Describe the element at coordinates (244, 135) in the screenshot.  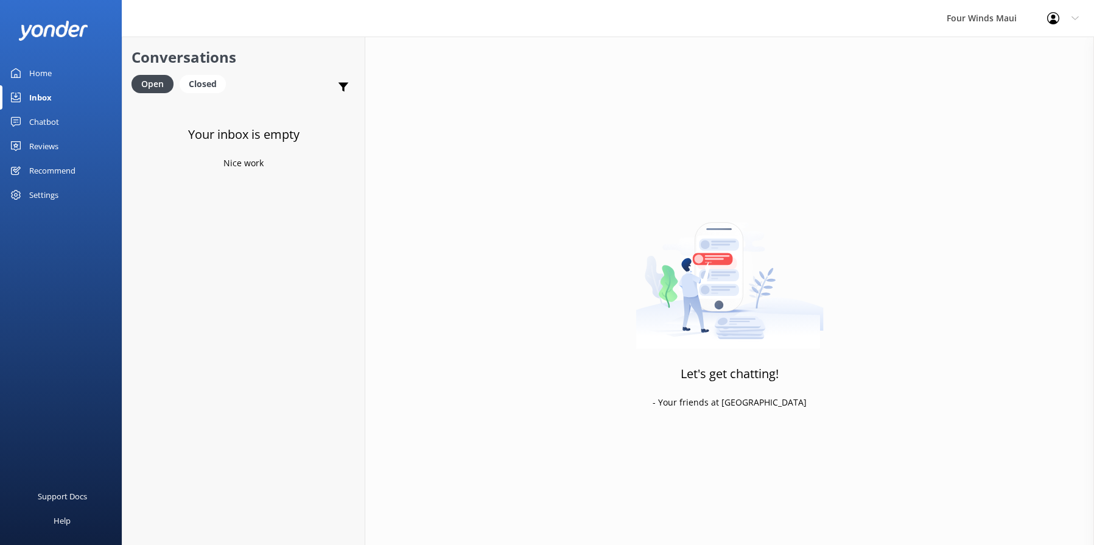
I see `h3: Your inbox is empty` at that location.